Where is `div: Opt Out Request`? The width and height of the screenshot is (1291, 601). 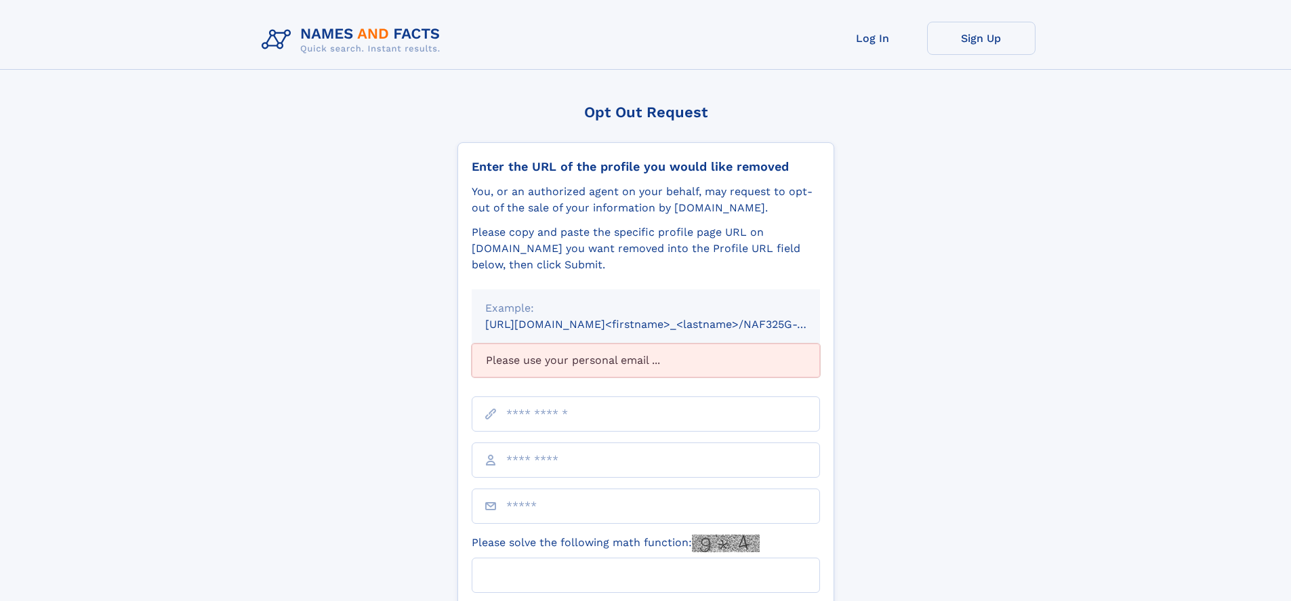 div: Opt Out Request is located at coordinates (646, 112).